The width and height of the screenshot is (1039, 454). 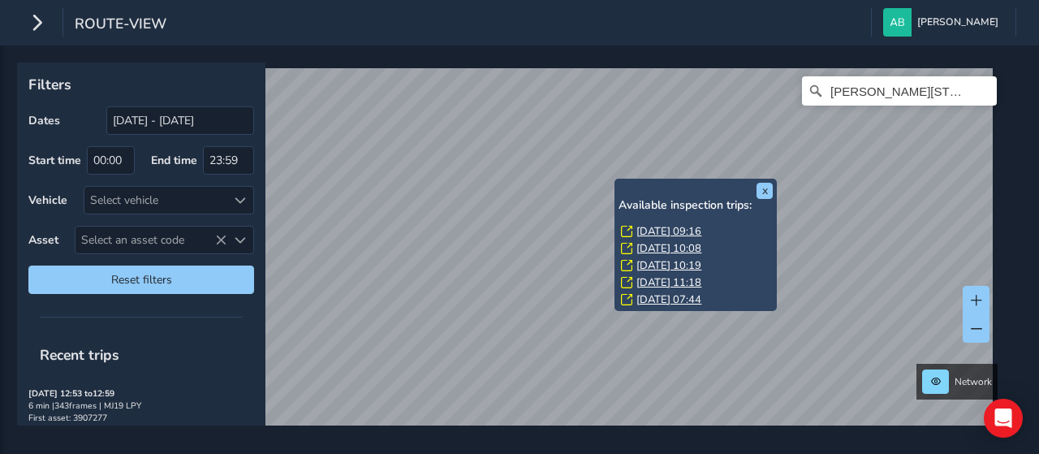 What do you see at coordinates (974, 382) in the screenshot?
I see `span: Network` at bounding box center [974, 382].